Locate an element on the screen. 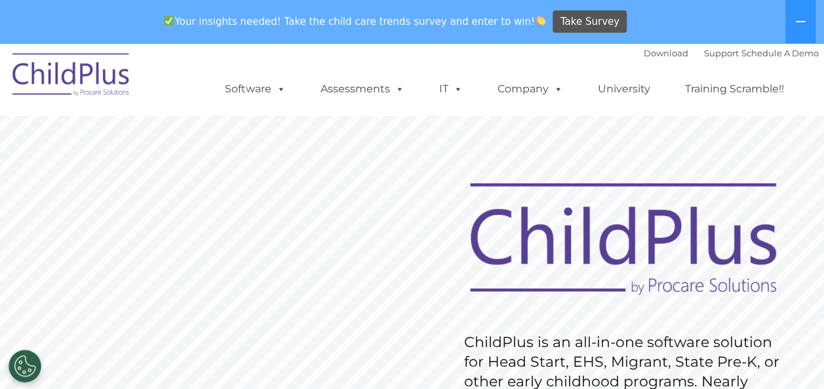 This screenshot has width=824, height=389. a: IT is located at coordinates (451, 89).